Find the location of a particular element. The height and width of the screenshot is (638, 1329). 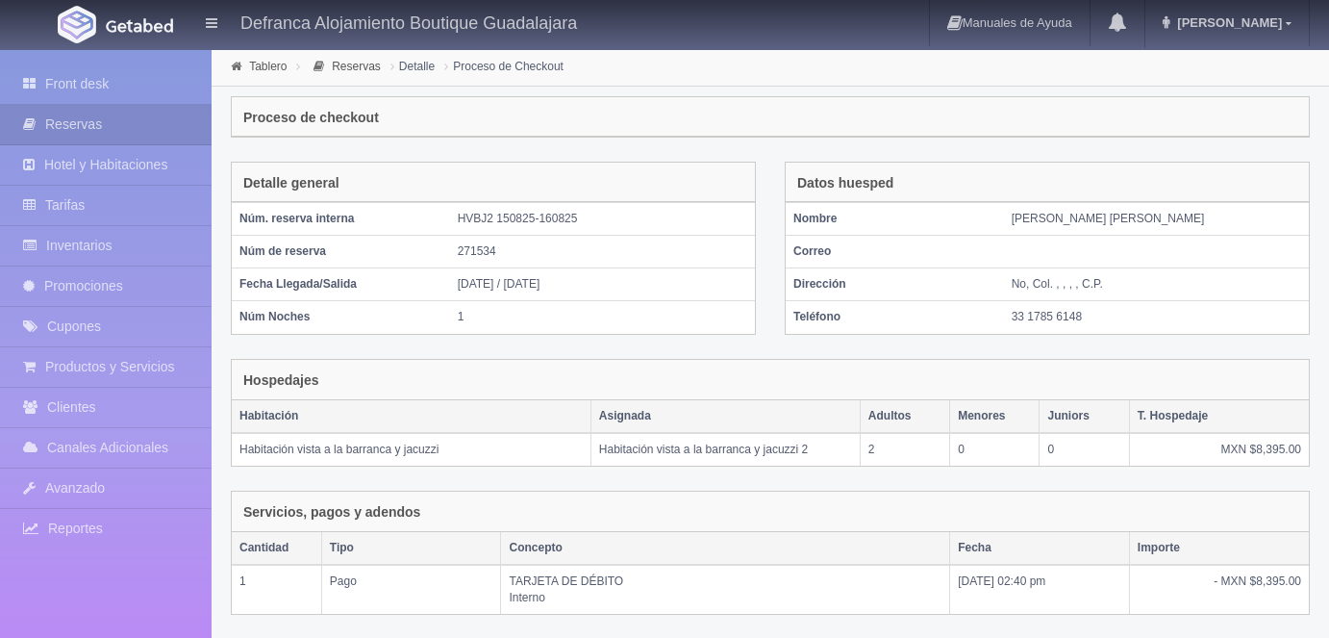

th: Tipo is located at coordinates (411, 548).